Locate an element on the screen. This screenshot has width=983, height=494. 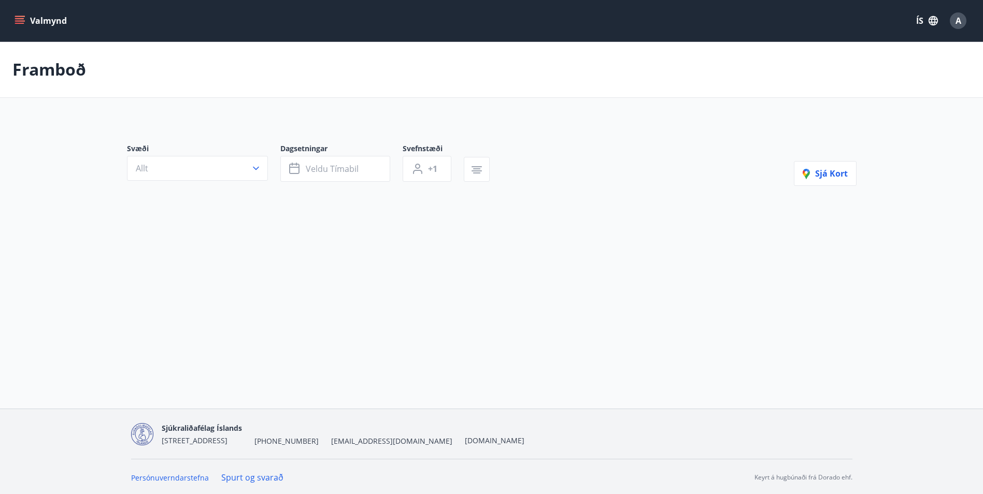
button: A is located at coordinates (958, 21).